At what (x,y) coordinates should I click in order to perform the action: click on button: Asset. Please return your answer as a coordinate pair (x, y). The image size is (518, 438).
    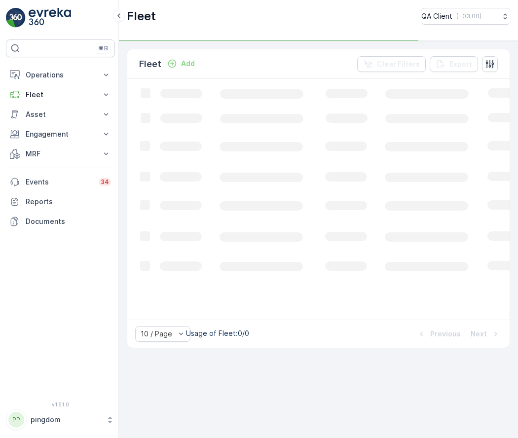
    Looking at the image, I should click on (60, 115).